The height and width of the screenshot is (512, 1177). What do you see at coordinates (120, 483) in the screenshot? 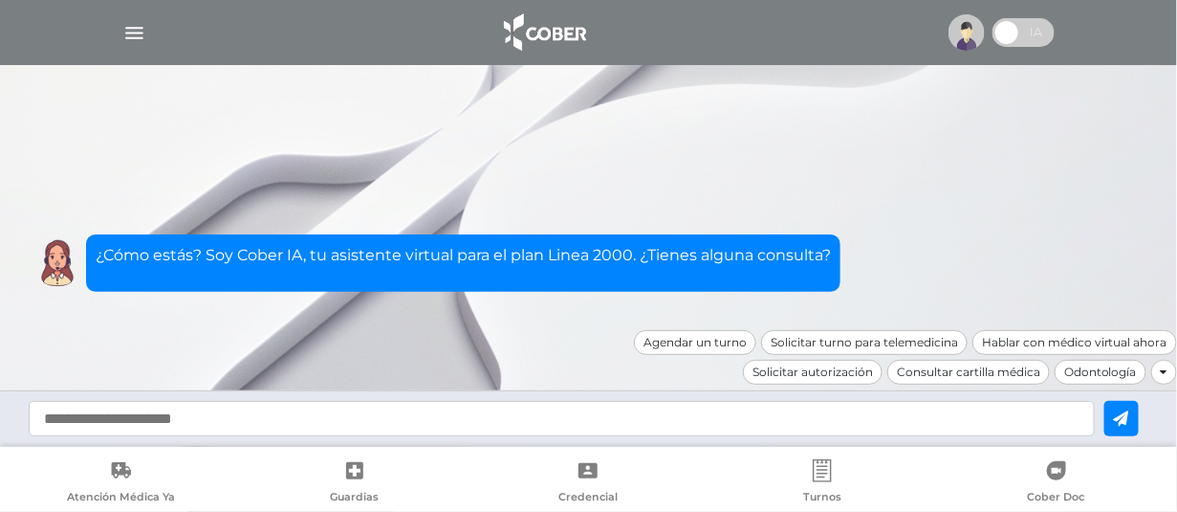
I see `a: Atención Médica Ya` at bounding box center [120, 483].